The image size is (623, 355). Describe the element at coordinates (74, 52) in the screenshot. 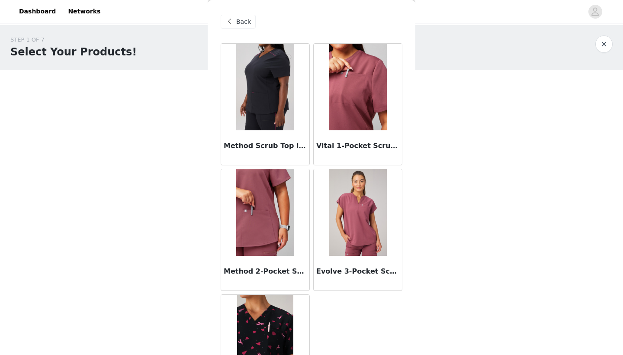

I see `h1: Select Your Products!` at that location.